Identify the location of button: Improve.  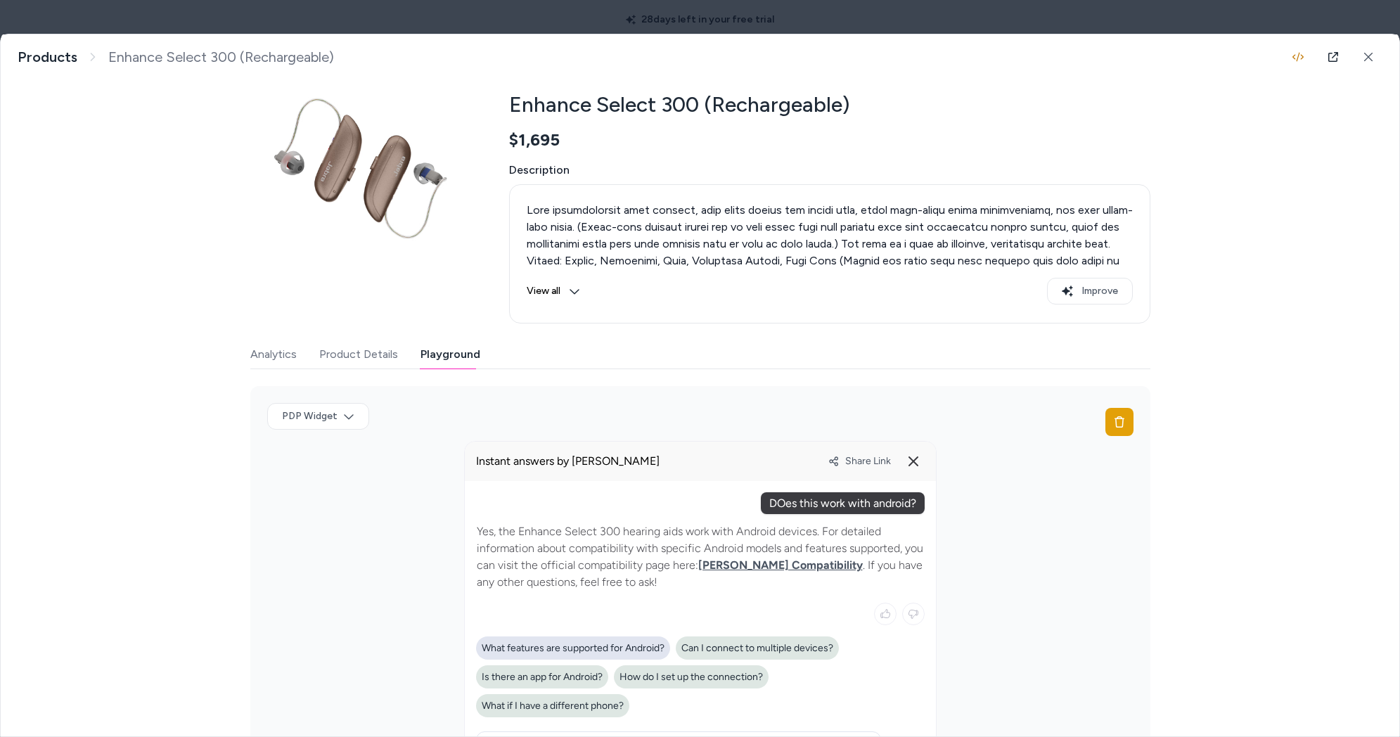
(1090, 291).